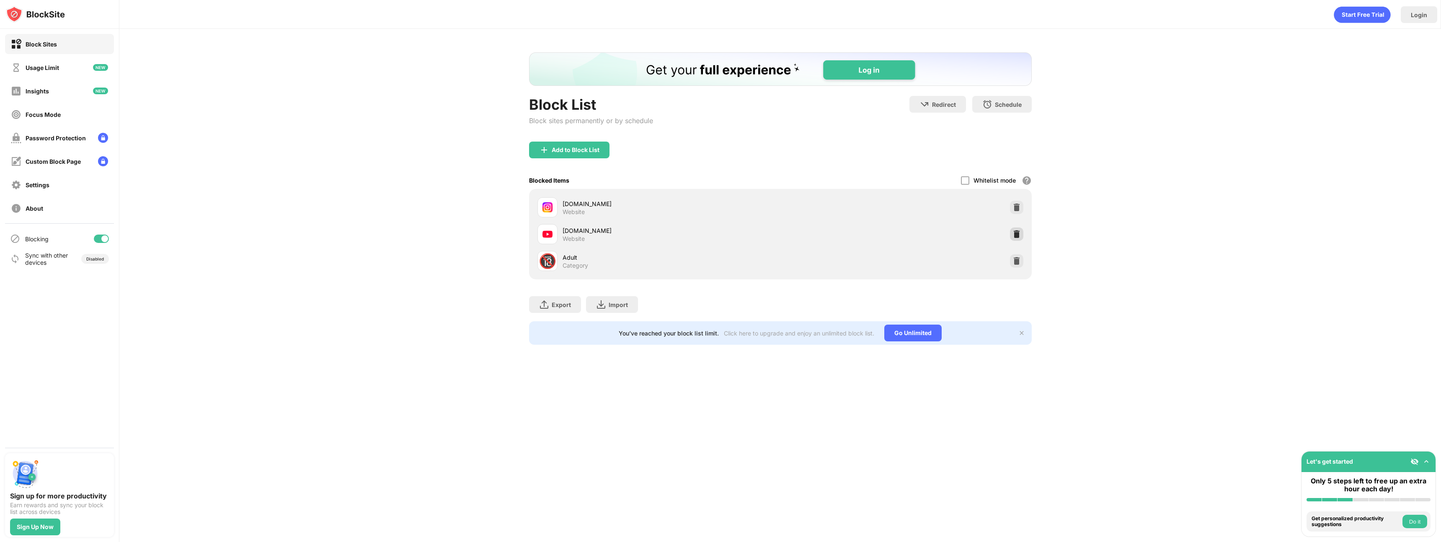  Describe the element at coordinates (42, 67) in the screenshot. I see `div: Usage Limit` at that location.